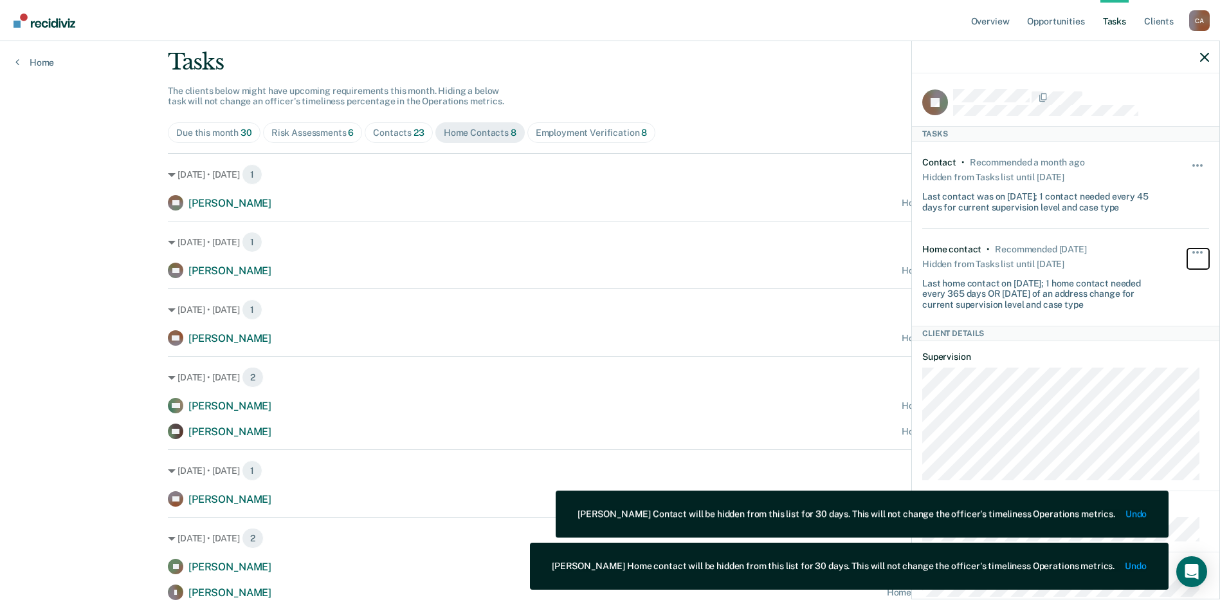 Image resolution: width=1220 pixels, height=600 pixels. I want to click on a: Home, so click(35, 62).